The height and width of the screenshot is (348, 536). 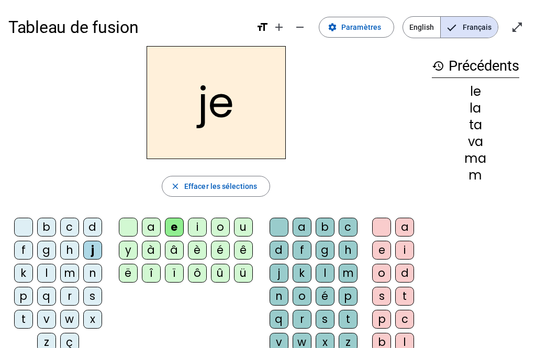 I want to click on div: u, so click(x=243, y=227).